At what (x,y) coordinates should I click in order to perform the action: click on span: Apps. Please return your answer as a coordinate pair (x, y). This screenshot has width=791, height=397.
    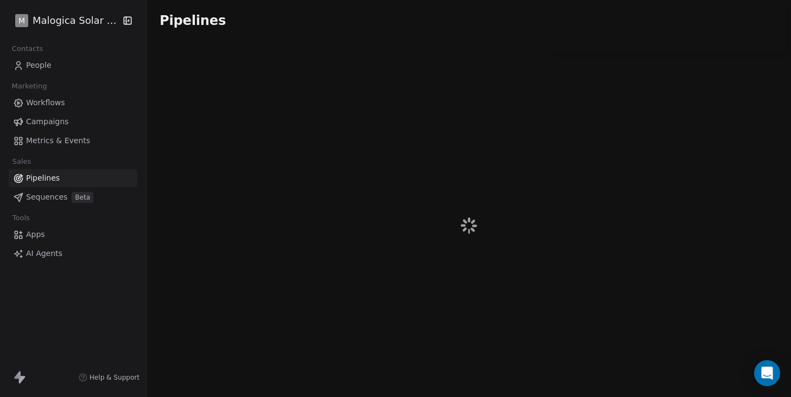
    Looking at the image, I should click on (35, 235).